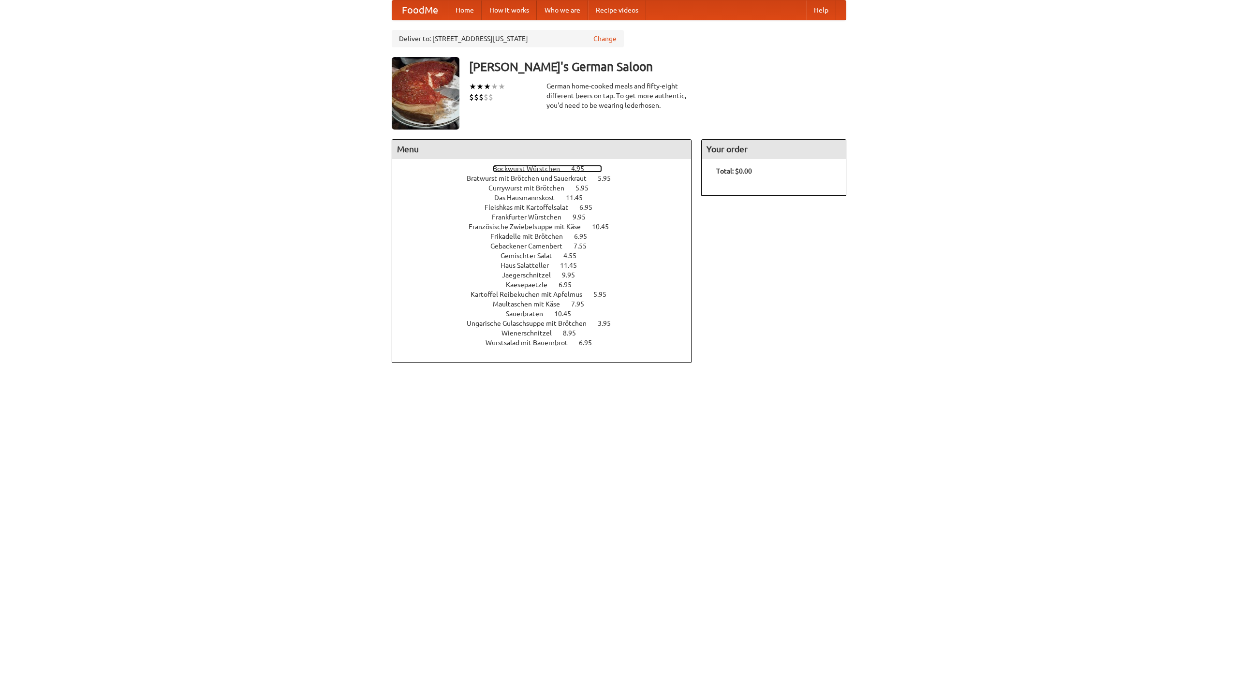 Image resolution: width=1238 pixels, height=684 pixels. What do you see at coordinates (575, 256) in the screenshot?
I see `span: 4.55` at bounding box center [575, 256].